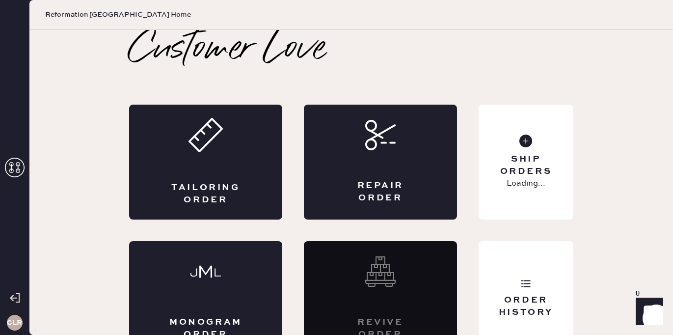 Image resolution: width=673 pixels, height=335 pixels. What do you see at coordinates (380, 192) in the screenshot?
I see `div: Repair Order` at bounding box center [380, 192].